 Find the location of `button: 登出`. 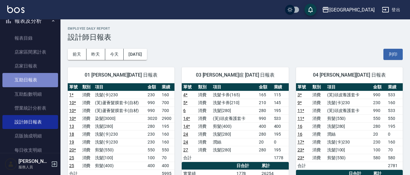

button: 登出 is located at coordinates (390, 10).